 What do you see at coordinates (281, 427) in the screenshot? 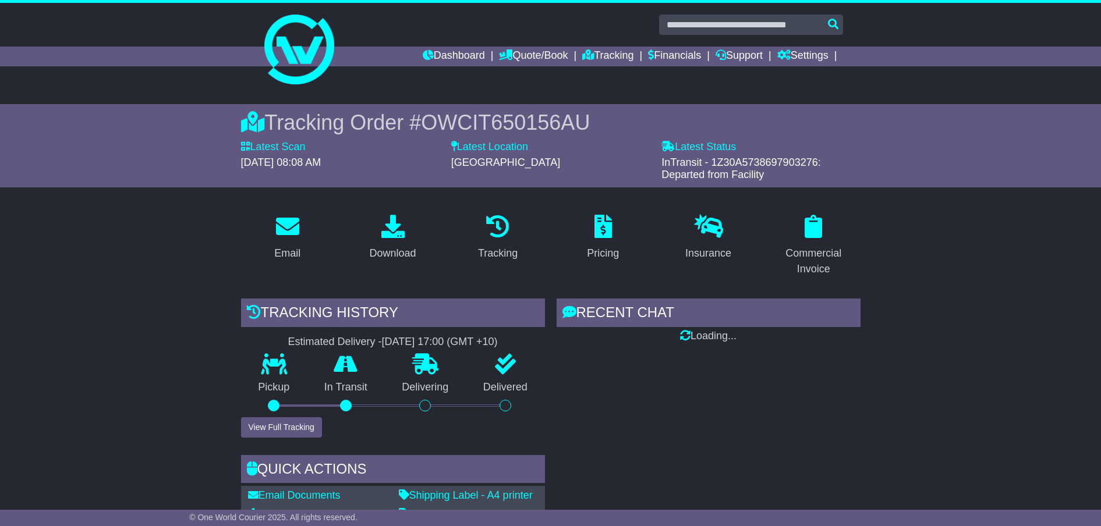
I see `button: View Full Tracking` at bounding box center [281, 427].